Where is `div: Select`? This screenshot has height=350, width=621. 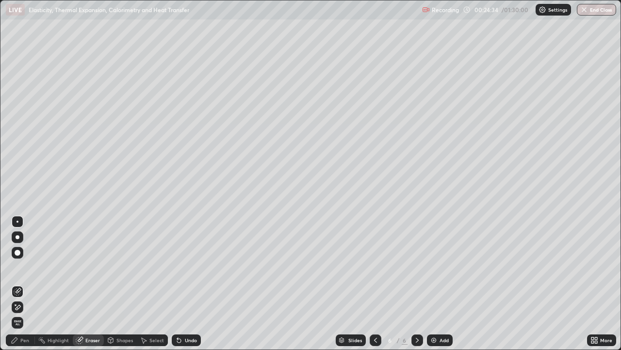
div: Select is located at coordinates (157, 340).